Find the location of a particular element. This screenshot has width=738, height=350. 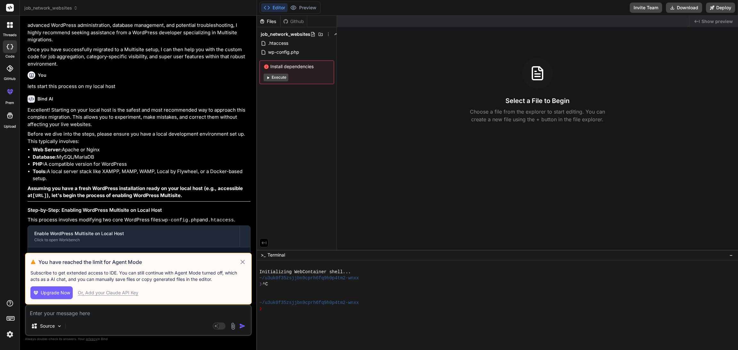

p: Excellent! Starting on your local host is the safest and most recommended way to approach this co... is located at coordinates (139, 118).